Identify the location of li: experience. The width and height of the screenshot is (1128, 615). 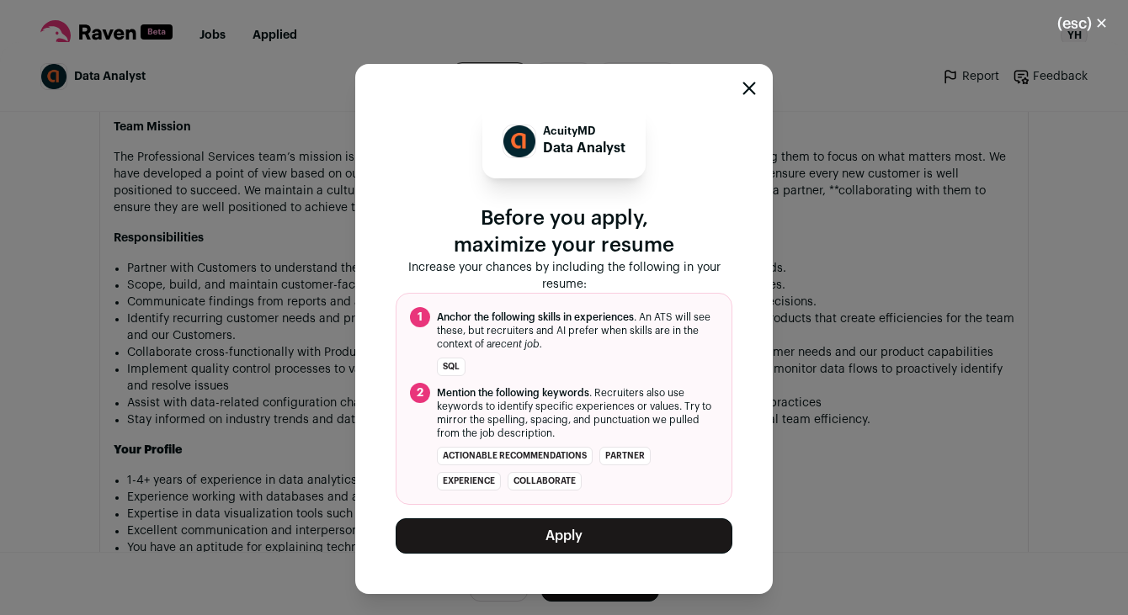
(469, 482).